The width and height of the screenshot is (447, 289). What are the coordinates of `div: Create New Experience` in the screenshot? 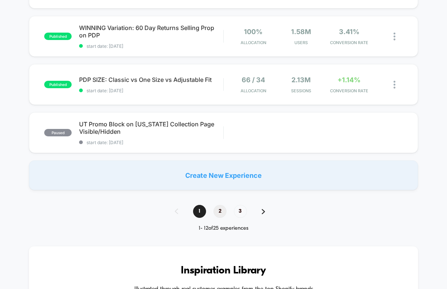 It's located at (223, 175).